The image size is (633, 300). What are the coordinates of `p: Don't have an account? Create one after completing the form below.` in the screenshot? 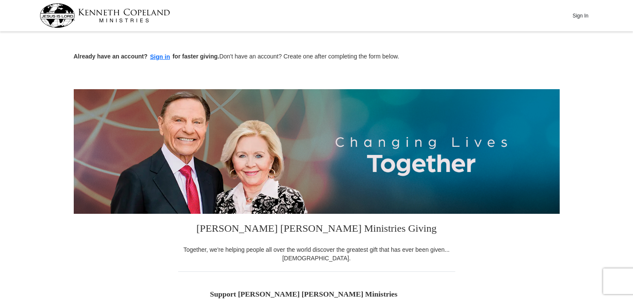 It's located at (317, 57).